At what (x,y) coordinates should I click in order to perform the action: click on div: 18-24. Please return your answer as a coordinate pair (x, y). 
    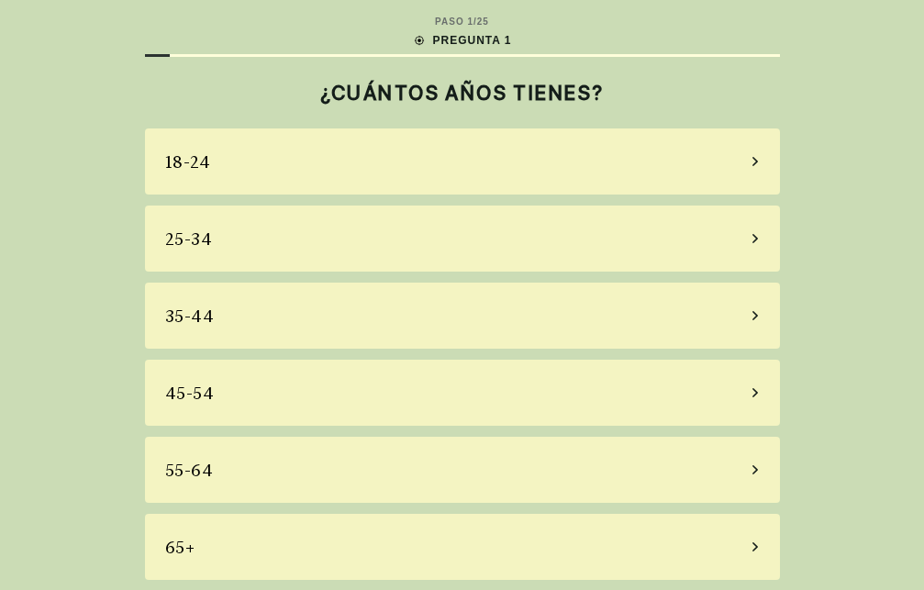
    Looking at the image, I should click on (188, 161).